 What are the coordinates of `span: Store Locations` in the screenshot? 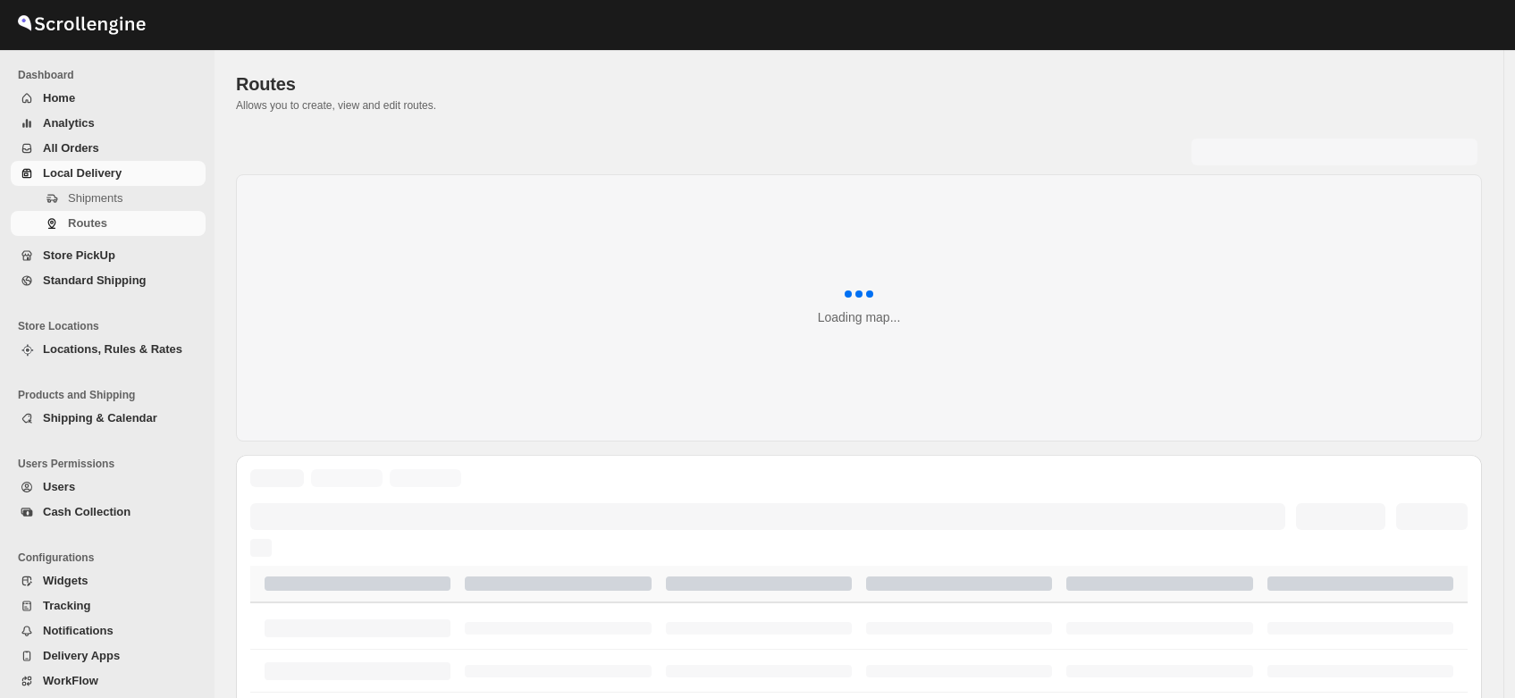 It's located at (112, 326).